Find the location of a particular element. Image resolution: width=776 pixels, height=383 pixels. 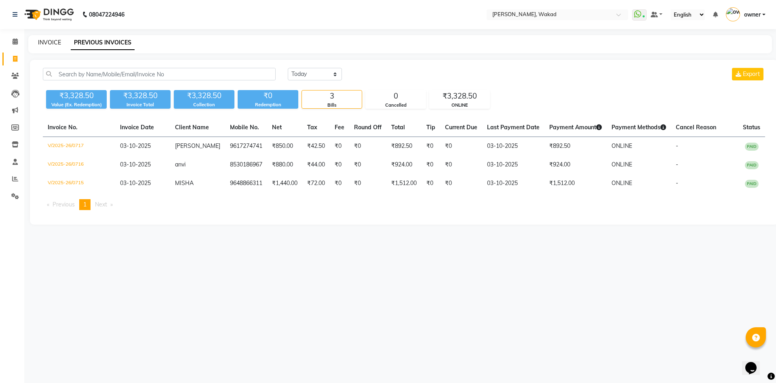

div: ONLINE is located at coordinates (460, 105).